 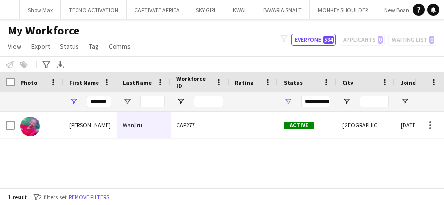 I want to click on span: Photo, so click(x=29, y=82).